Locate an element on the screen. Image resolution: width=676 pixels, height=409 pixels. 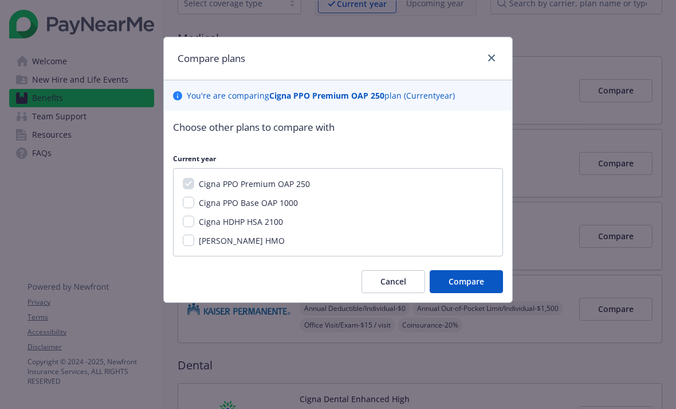
span: Cigna HDHP HSA 2100 is located at coordinates (241, 221).